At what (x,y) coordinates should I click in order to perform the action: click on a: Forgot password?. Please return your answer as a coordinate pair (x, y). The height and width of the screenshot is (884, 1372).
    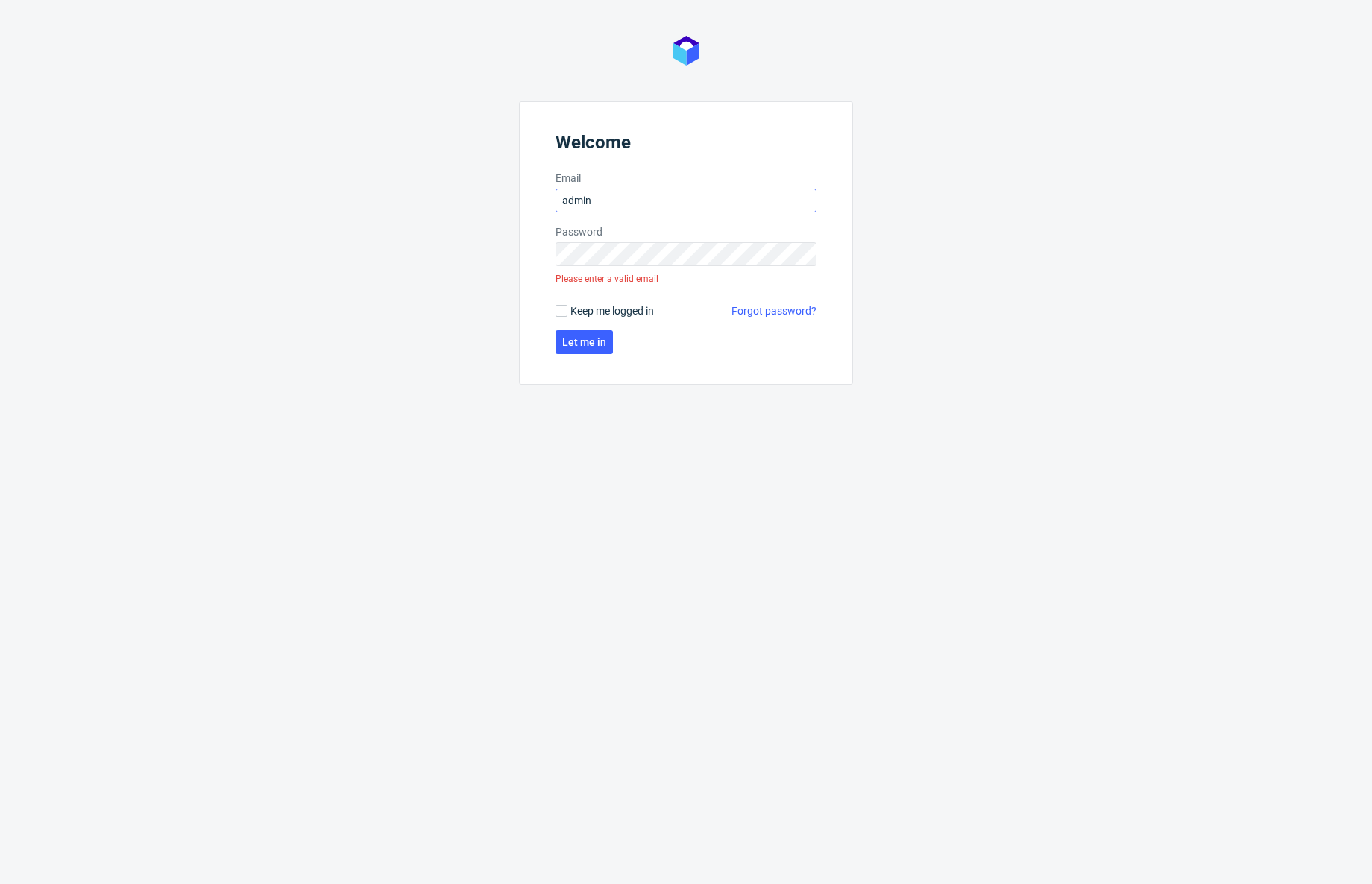
    Looking at the image, I should click on (775, 311).